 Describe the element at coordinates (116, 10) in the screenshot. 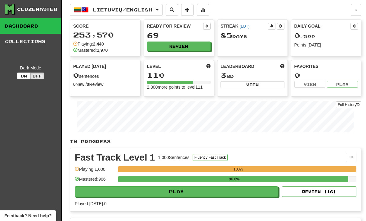

I see `button: Lietuvių/English` at that location.